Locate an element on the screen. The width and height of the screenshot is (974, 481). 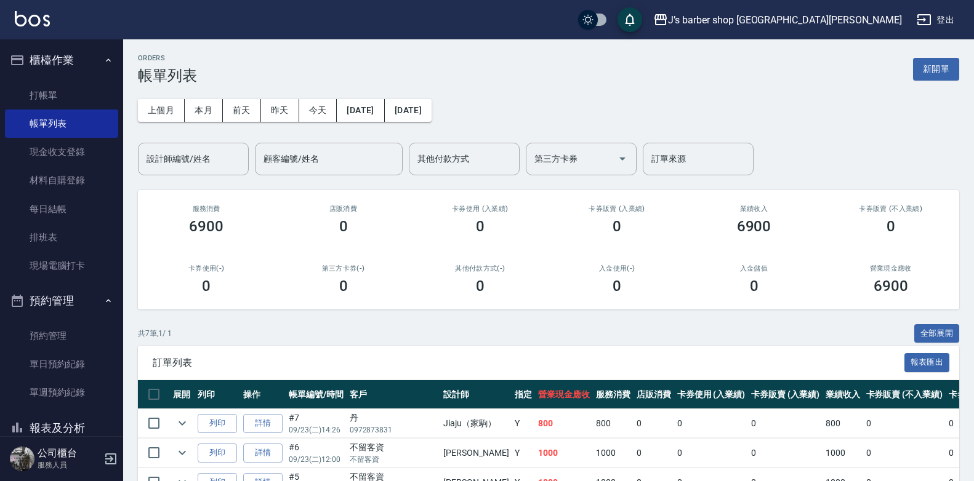
p: 不留客資 is located at coordinates (393, 460).